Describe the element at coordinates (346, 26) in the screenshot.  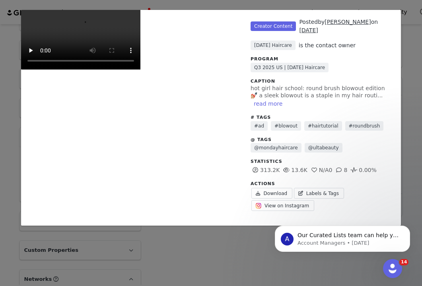
I see `div: Posted on` at that location.